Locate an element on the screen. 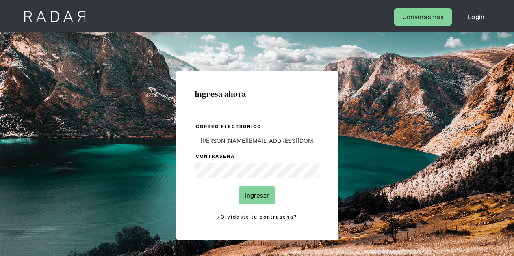 Image resolution: width=514 pixels, height=256 pixels. a: Login is located at coordinates (476, 17).